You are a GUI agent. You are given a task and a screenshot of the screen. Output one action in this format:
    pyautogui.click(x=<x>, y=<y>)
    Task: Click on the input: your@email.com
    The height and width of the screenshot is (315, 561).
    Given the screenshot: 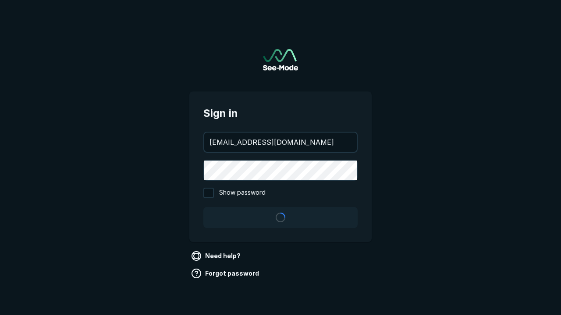 What is the action you would take?
    pyautogui.click(x=280, y=142)
    